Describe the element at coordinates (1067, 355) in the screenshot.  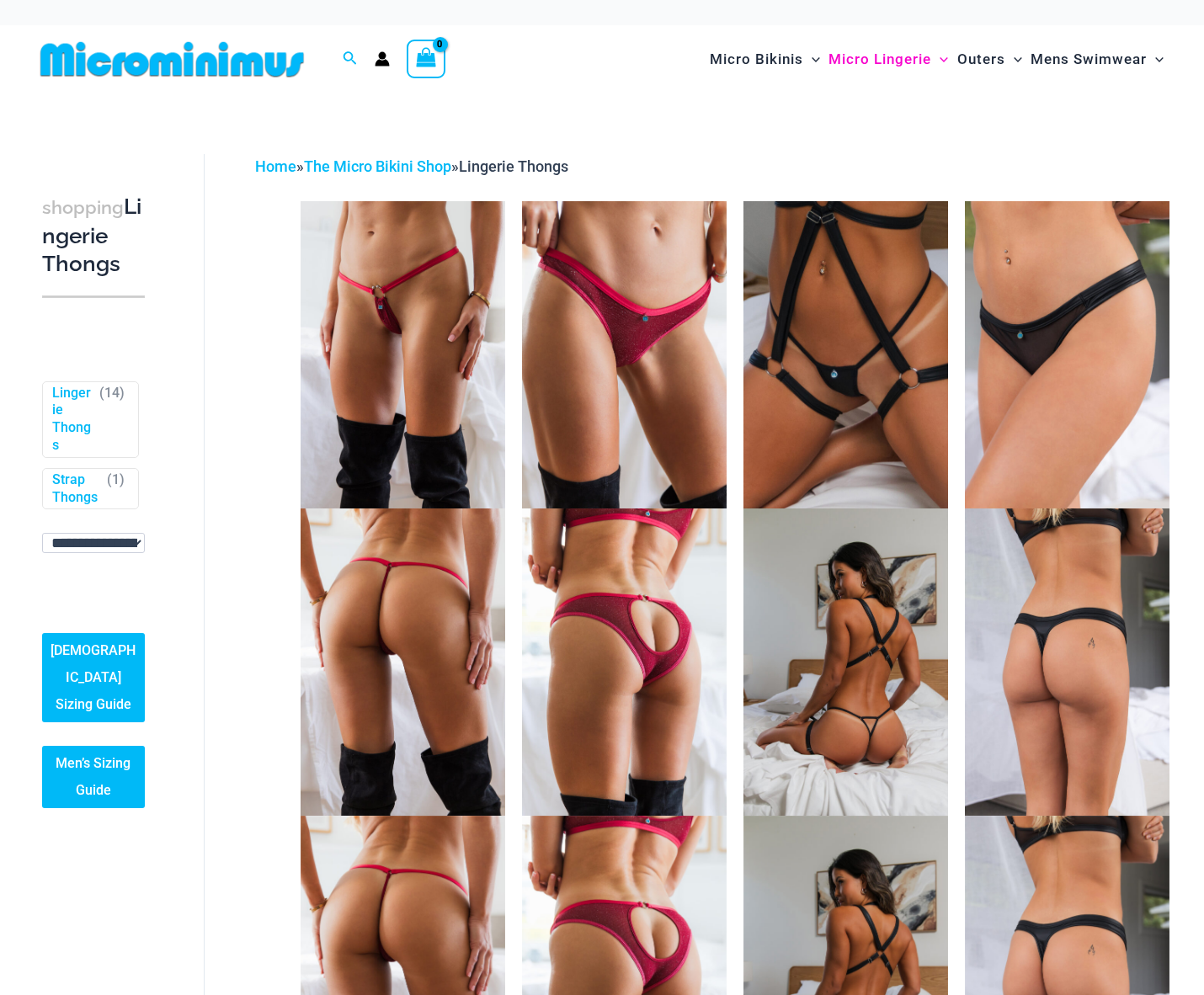
I see `img: Running Wild Midnight 6052 Bottom 01` at that location.